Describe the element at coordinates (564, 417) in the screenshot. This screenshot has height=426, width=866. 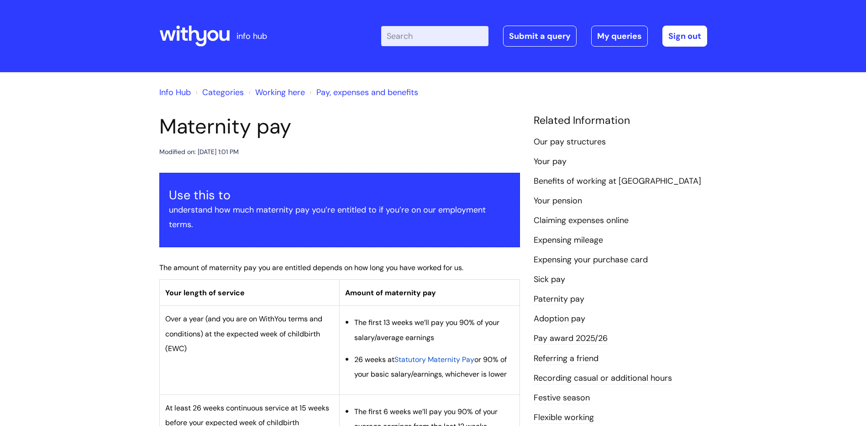
I see `a: Flexible working` at that location.